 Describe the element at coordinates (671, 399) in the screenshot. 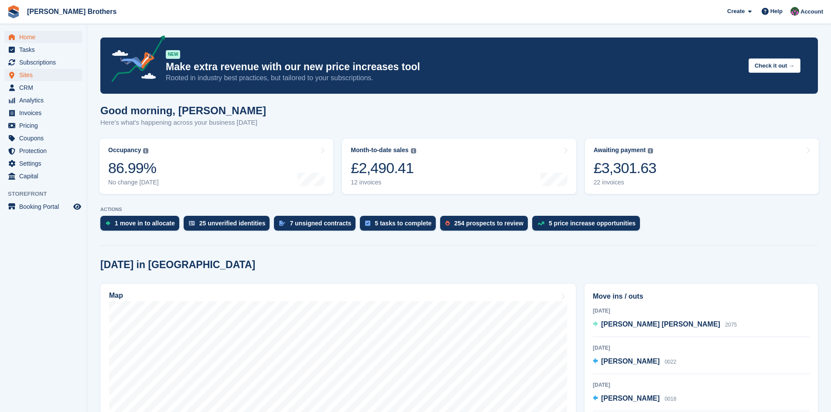

I see `span: 0018` at that location.